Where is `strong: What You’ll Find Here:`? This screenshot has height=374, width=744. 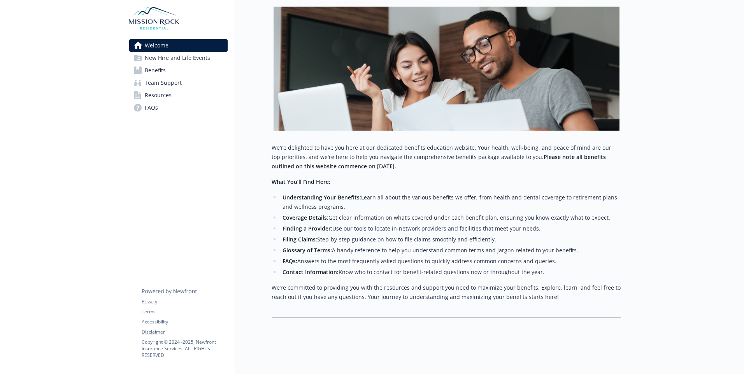 strong: What You’ll Find Here: is located at coordinates (301, 182).